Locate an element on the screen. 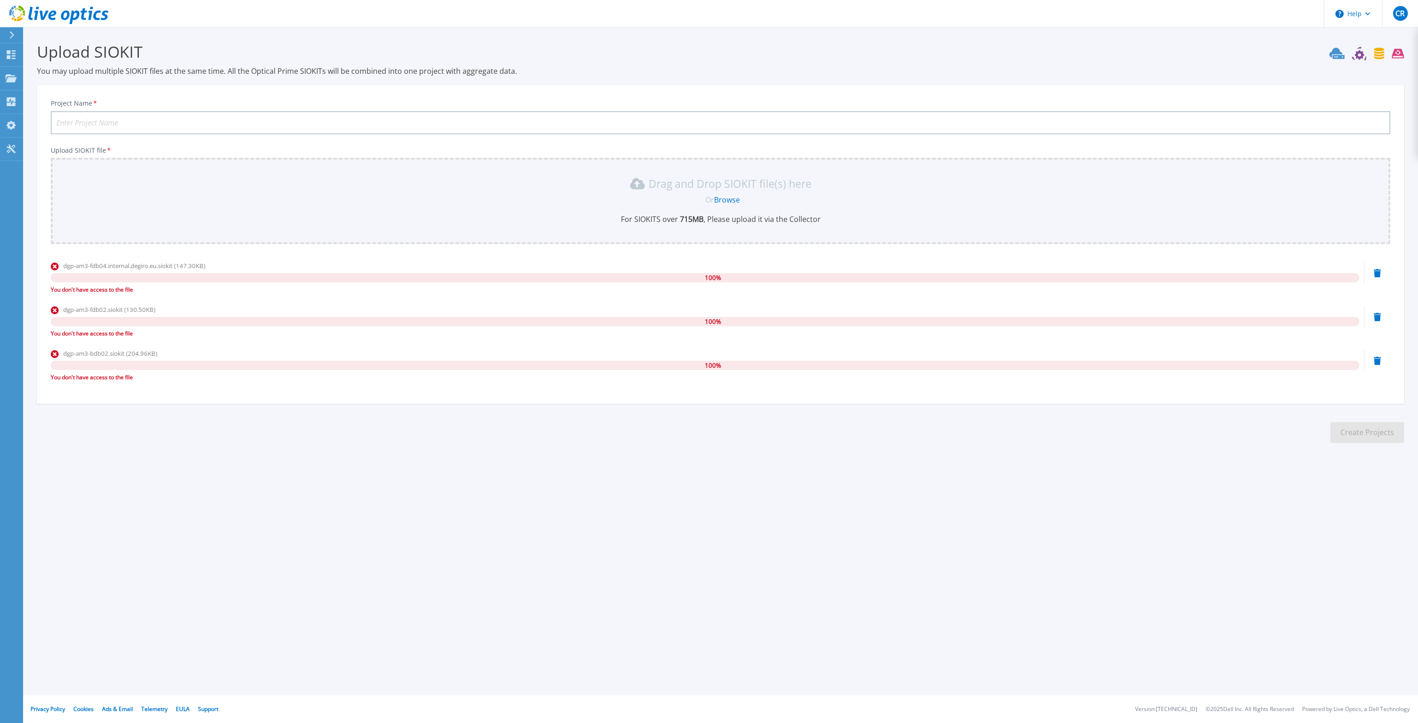  a: Browse is located at coordinates (727, 200).